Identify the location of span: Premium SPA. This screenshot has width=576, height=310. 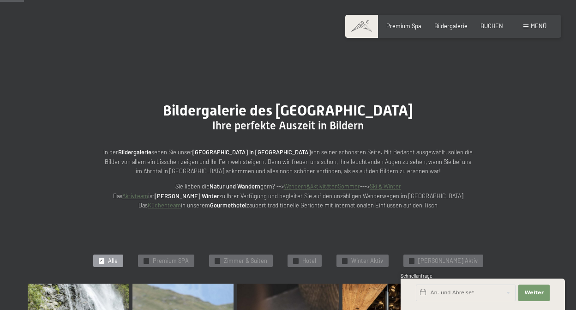
(171, 261).